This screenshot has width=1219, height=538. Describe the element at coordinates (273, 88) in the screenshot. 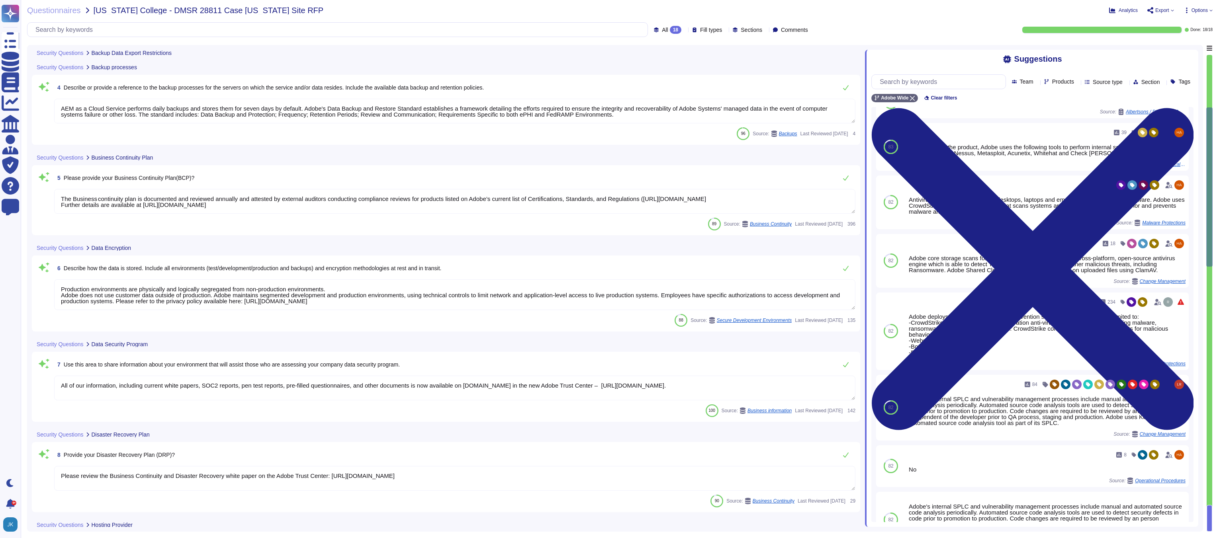

I see `span: Describe or provide a reference to the backup processes for the servers on which the service and/...` at that location.